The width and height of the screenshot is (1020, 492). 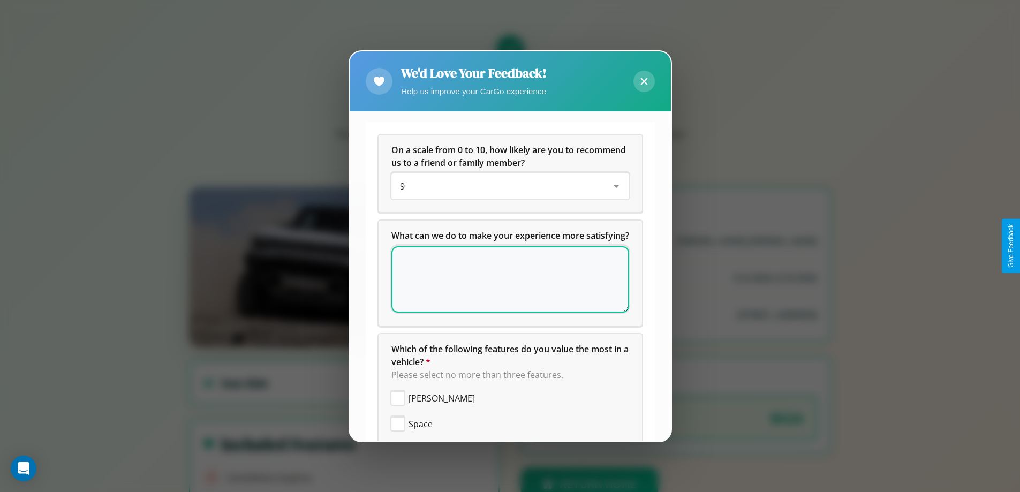 What do you see at coordinates (420, 424) in the screenshot?
I see `span: Space` at bounding box center [420, 424].